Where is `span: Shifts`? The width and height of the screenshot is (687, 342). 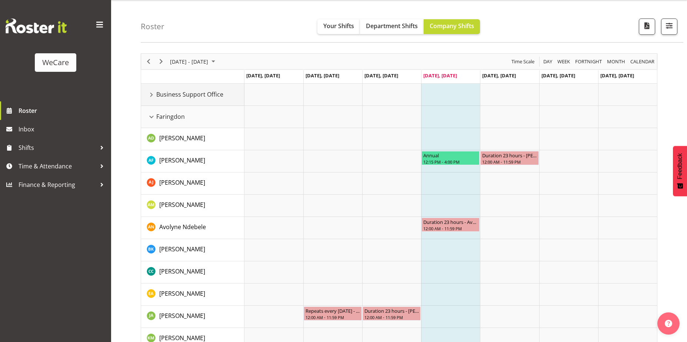 span: Shifts is located at coordinates (57, 148).